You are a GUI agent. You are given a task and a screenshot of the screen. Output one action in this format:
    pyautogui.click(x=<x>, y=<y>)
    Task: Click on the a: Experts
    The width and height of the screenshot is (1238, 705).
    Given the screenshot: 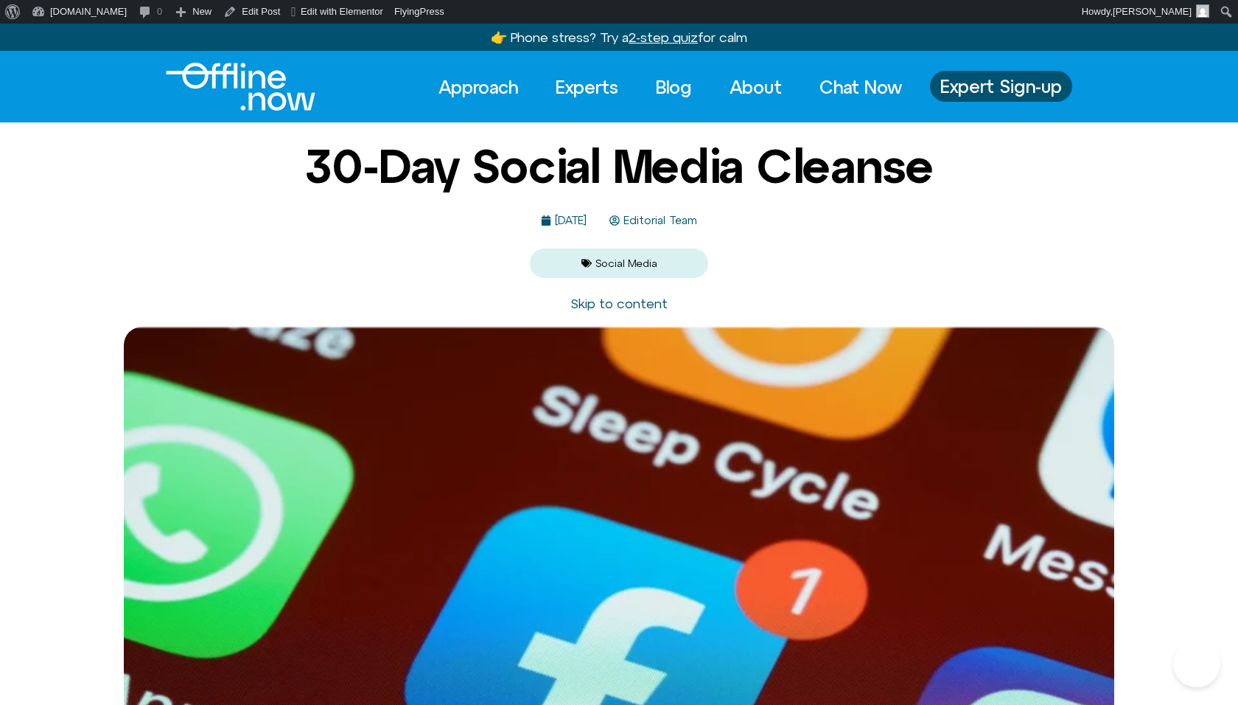 What is the action you would take?
    pyautogui.click(x=587, y=87)
    